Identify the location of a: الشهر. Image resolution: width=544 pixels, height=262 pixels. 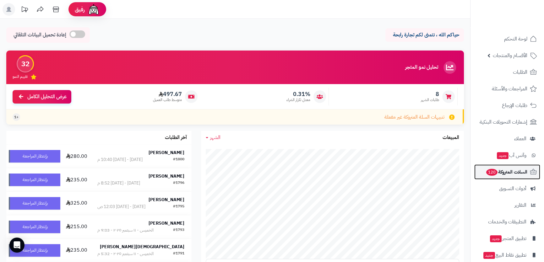
(213, 138).